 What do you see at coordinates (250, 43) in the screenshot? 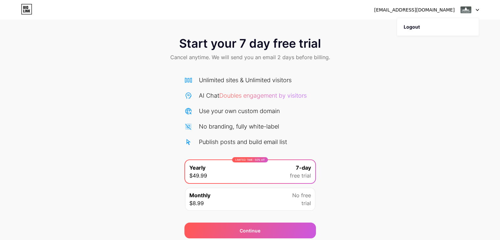
I see `span: Start your 7 day free trial` at bounding box center [250, 43].